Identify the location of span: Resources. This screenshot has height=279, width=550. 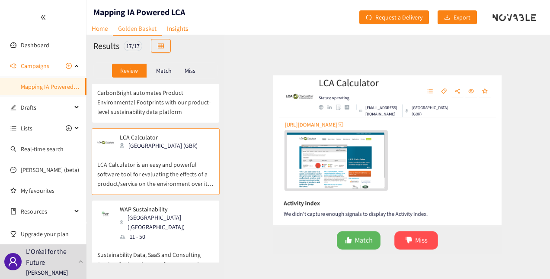
(46, 211).